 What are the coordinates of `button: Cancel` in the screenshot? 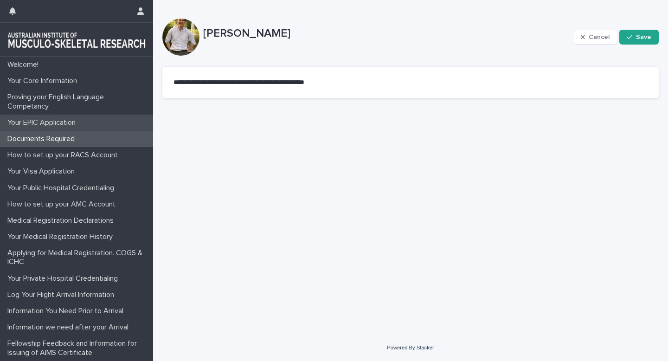 It's located at (596, 37).